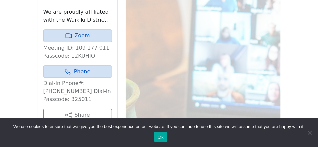 The image size is (318, 147). What do you see at coordinates (78, 36) in the screenshot?
I see `a: Zoom` at bounding box center [78, 36].